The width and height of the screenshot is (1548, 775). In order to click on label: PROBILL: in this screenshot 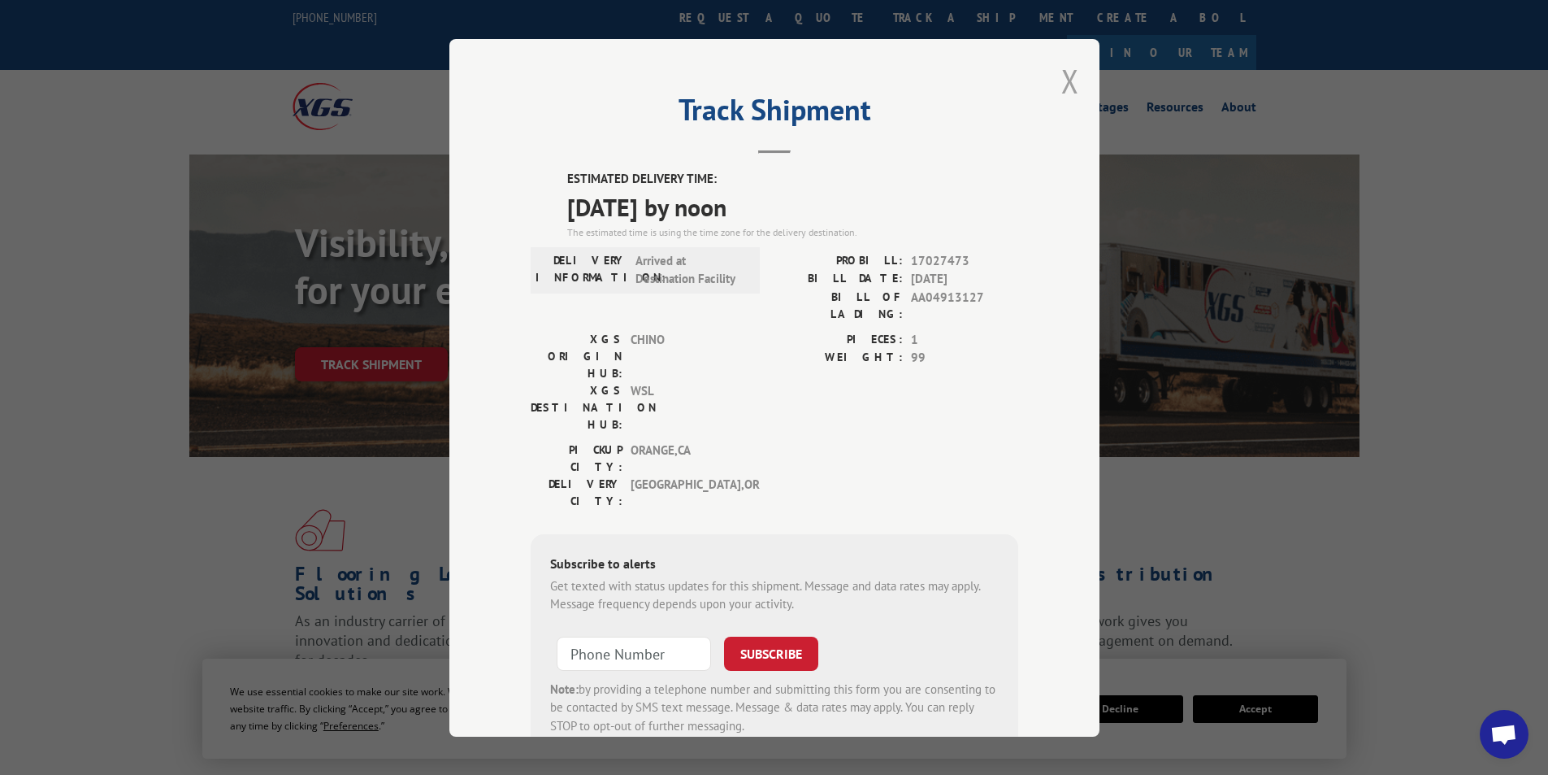, I will do `click(839, 260)`.